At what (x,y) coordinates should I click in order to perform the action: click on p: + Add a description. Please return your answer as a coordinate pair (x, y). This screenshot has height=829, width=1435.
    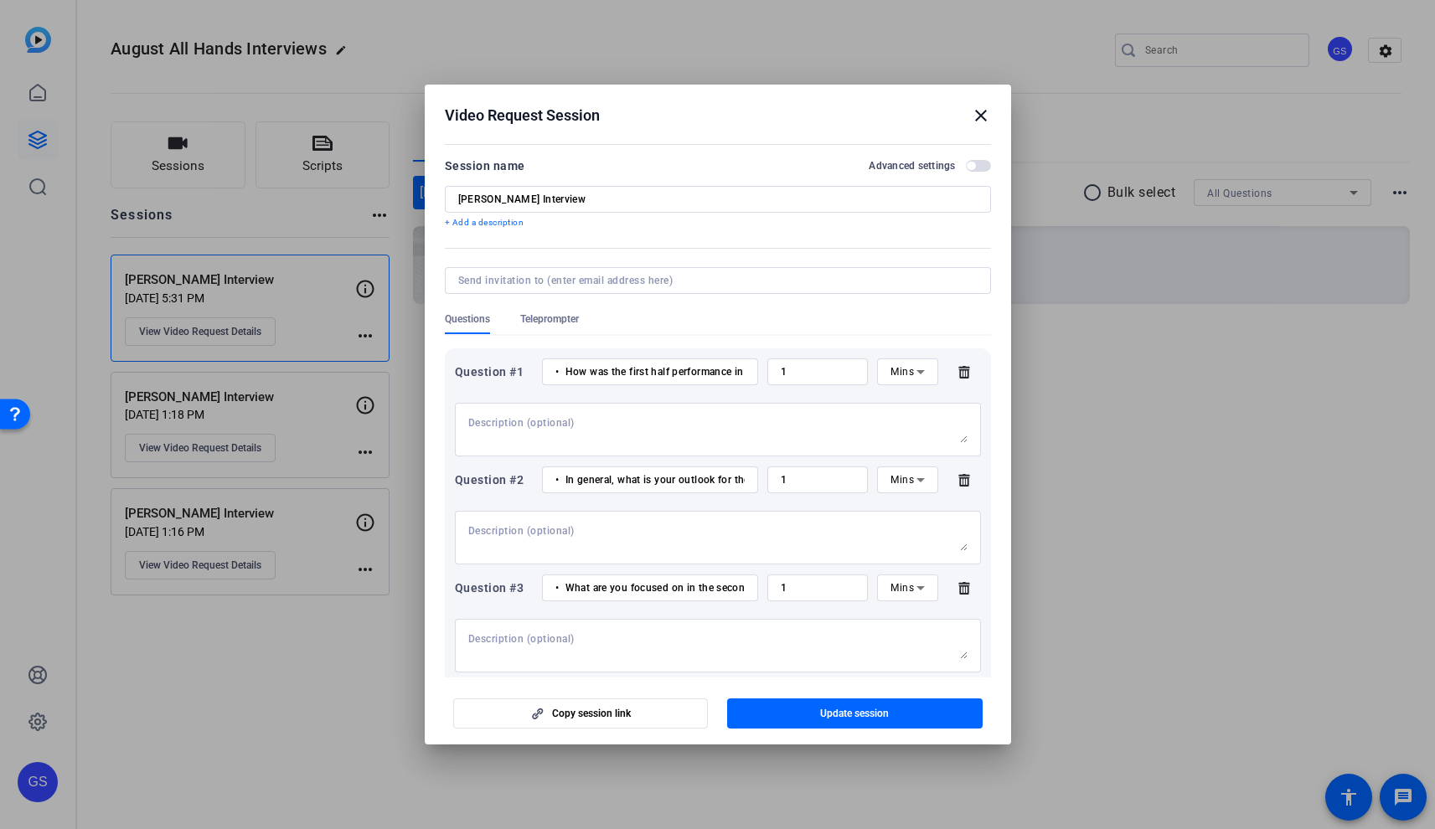
    Looking at the image, I should click on (718, 223).